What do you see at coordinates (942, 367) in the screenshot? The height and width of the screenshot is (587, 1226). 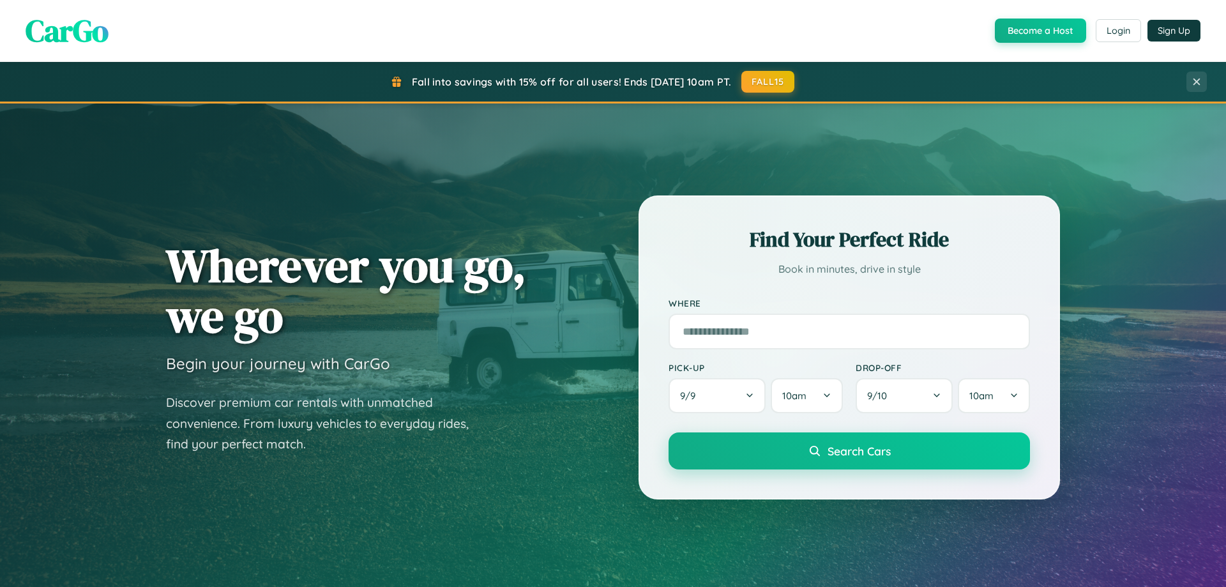 I see `label: Drop-off` at bounding box center [942, 367].